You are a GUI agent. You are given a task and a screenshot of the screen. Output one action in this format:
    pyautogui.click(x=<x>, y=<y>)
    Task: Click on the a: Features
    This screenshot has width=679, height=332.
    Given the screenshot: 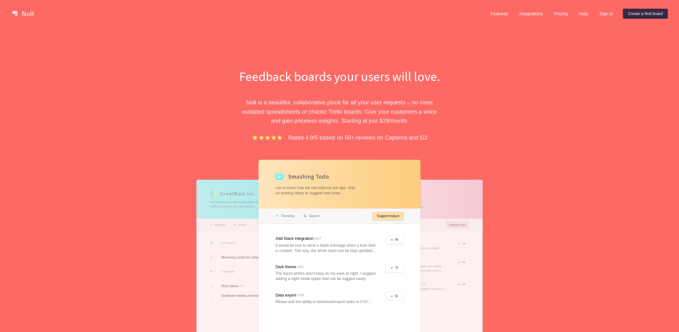 What is the action you would take?
    pyautogui.click(x=499, y=14)
    